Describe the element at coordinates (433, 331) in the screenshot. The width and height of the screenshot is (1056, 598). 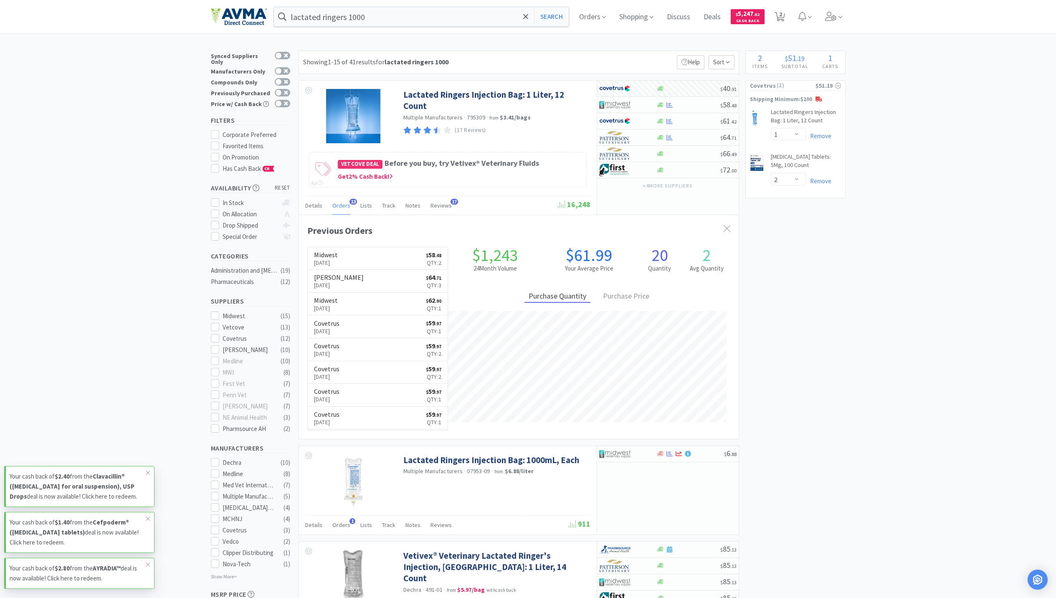
I see `p: Qty: 1` at that location.